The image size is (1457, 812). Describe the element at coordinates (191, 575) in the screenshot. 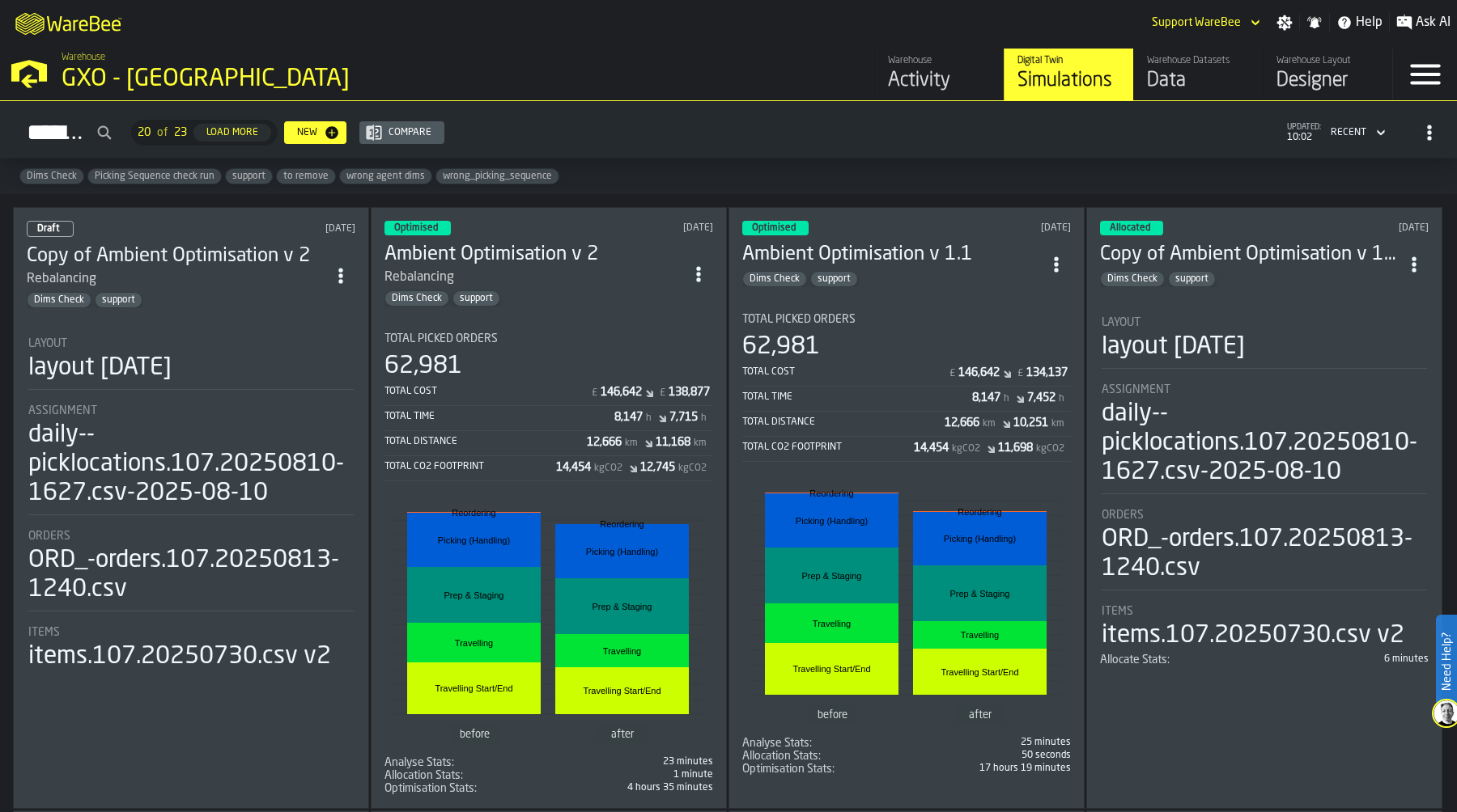

I see `div: ORD_-orders.107.20250813-1240.csv` at that location.